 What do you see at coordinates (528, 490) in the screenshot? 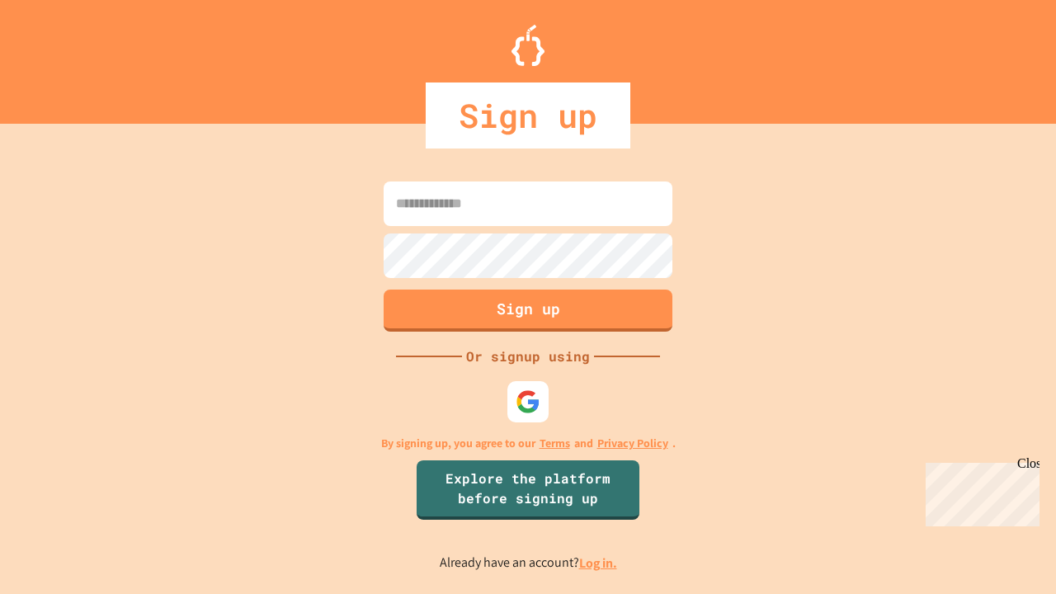
I see `a: Explore the platform before signing up` at bounding box center [528, 490].